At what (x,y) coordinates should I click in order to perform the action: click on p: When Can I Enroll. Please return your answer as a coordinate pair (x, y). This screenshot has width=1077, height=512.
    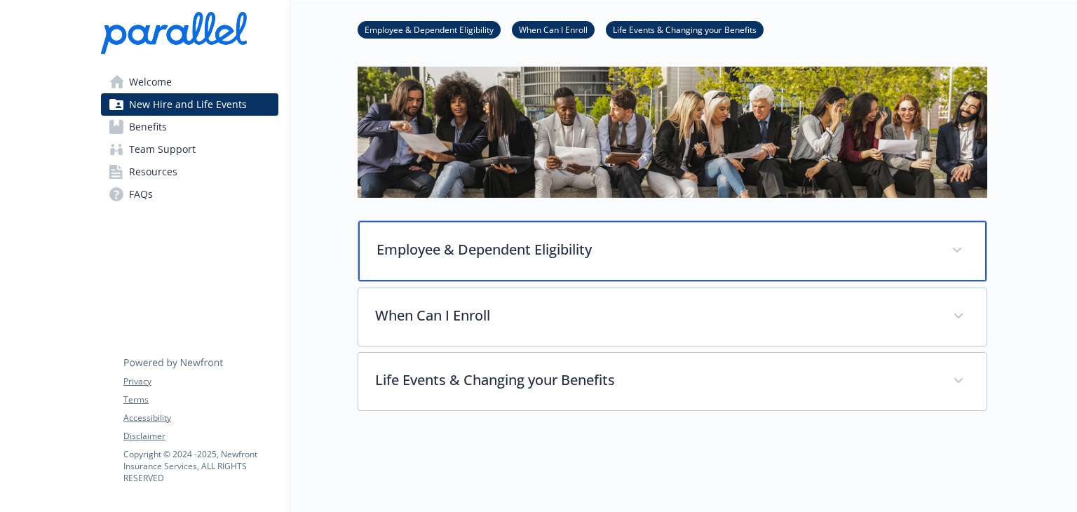
    Looking at the image, I should click on (655, 315).